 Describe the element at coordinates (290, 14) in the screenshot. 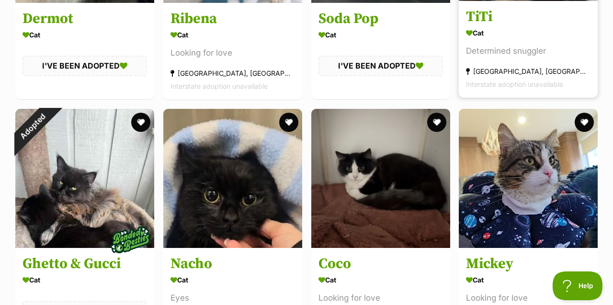

I see `div: Find your local Orthodontist` at that location.